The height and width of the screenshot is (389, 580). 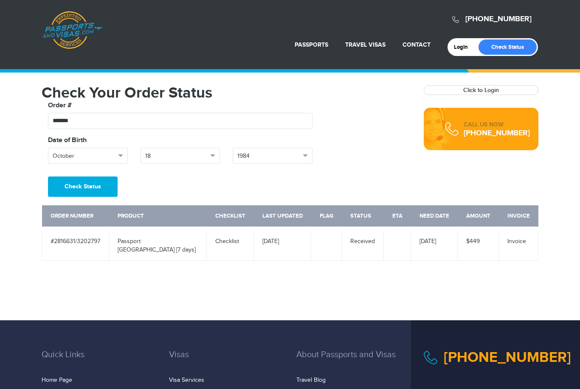 I want to click on span: October, so click(x=84, y=156).